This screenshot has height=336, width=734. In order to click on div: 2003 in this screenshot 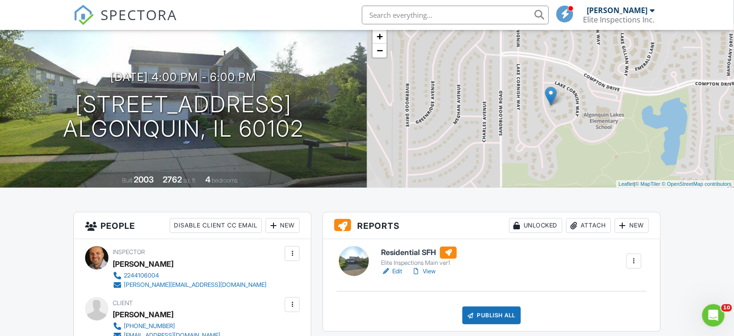, I will do `click(144, 179)`.